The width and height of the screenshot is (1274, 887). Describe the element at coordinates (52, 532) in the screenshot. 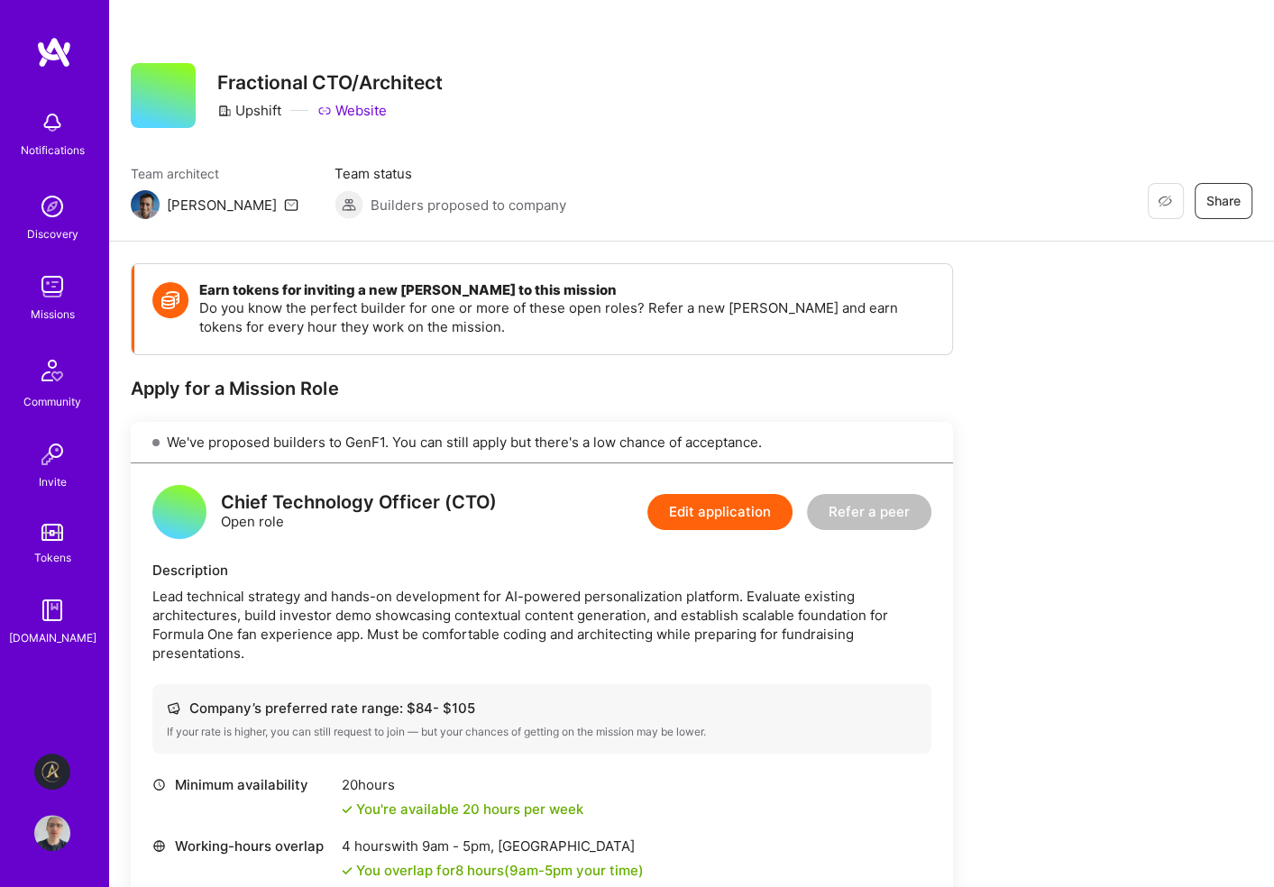

I see `img: tokens` at that location.